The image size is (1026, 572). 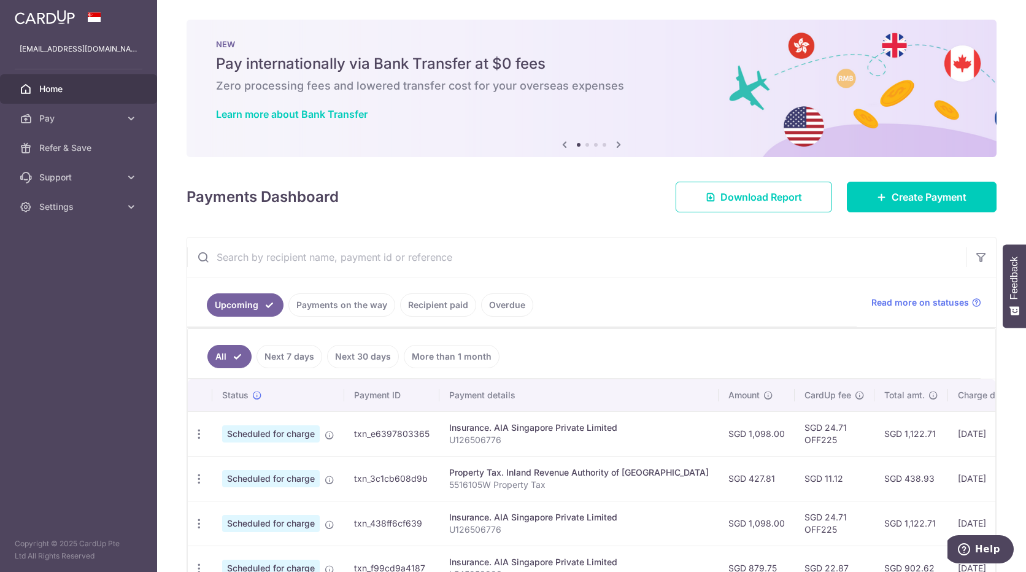 I want to click on img: CardUp, so click(x=45, y=17).